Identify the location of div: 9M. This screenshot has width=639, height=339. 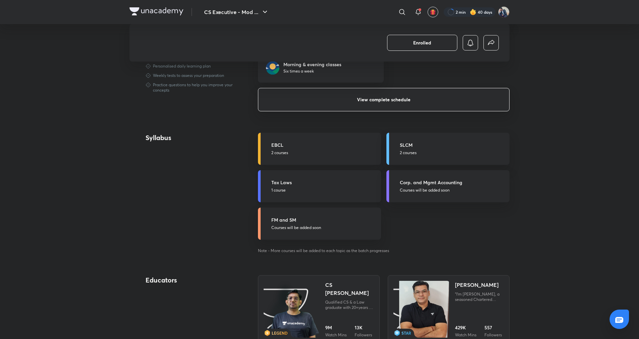
(336, 328).